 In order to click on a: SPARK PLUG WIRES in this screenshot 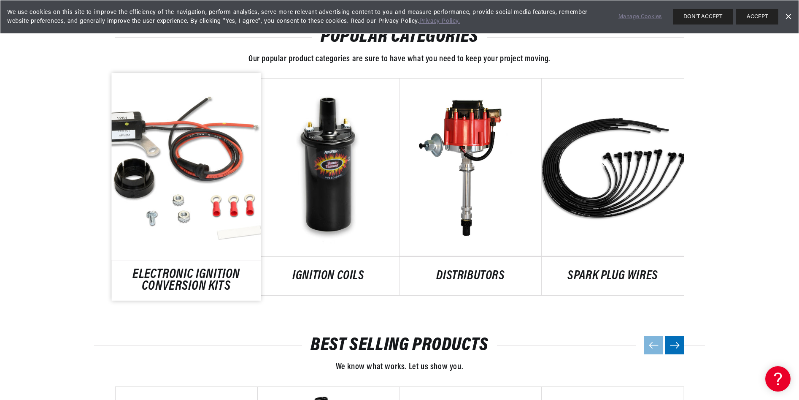, I will do `click(613, 276)`.